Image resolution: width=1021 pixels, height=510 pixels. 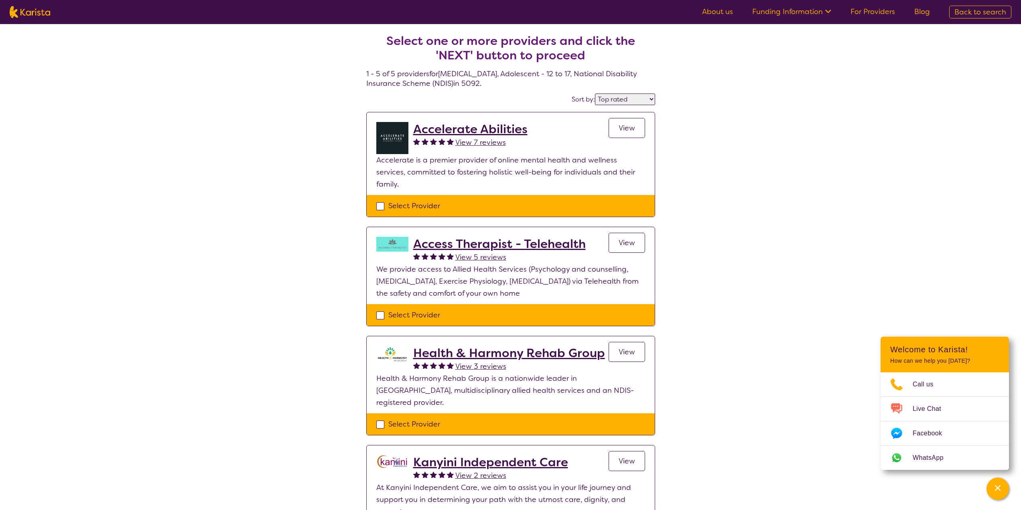 I want to click on h2: Select one or more providers and click the 'NEXT' button to proceed, so click(x=511, y=48).